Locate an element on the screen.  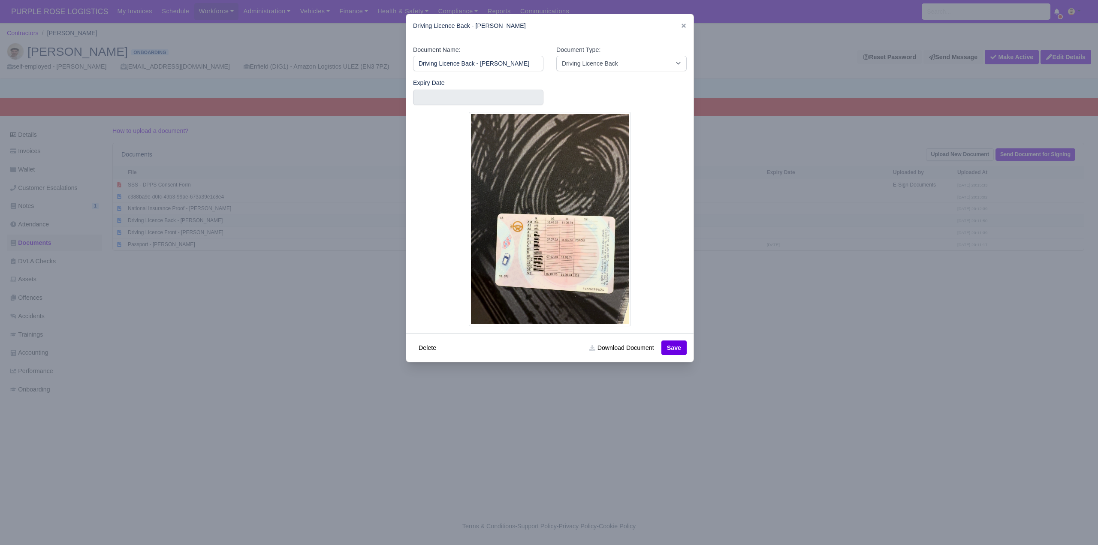
button: Save is located at coordinates (674, 348).